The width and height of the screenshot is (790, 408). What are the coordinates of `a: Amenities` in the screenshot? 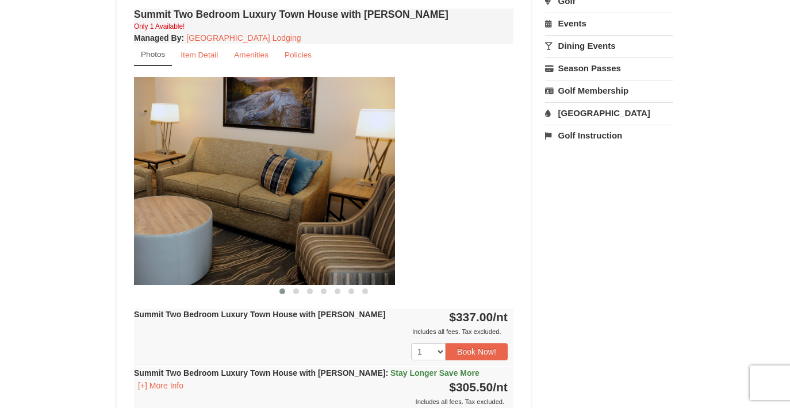 It's located at (251, 55).